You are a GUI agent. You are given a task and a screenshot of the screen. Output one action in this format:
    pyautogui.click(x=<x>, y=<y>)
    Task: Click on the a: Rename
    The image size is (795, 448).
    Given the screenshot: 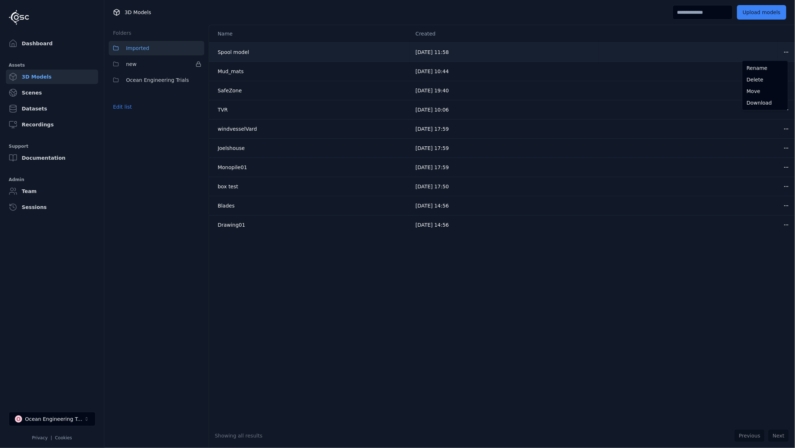 What is the action you would take?
    pyautogui.click(x=765, y=68)
    